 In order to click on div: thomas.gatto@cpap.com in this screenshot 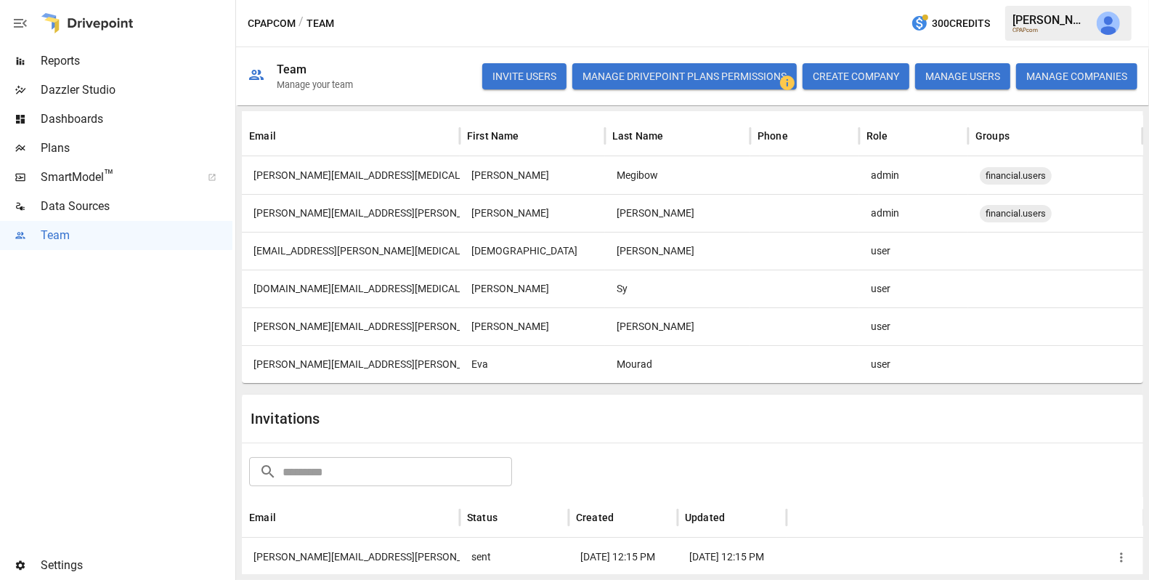, I will do `click(351, 213)`.